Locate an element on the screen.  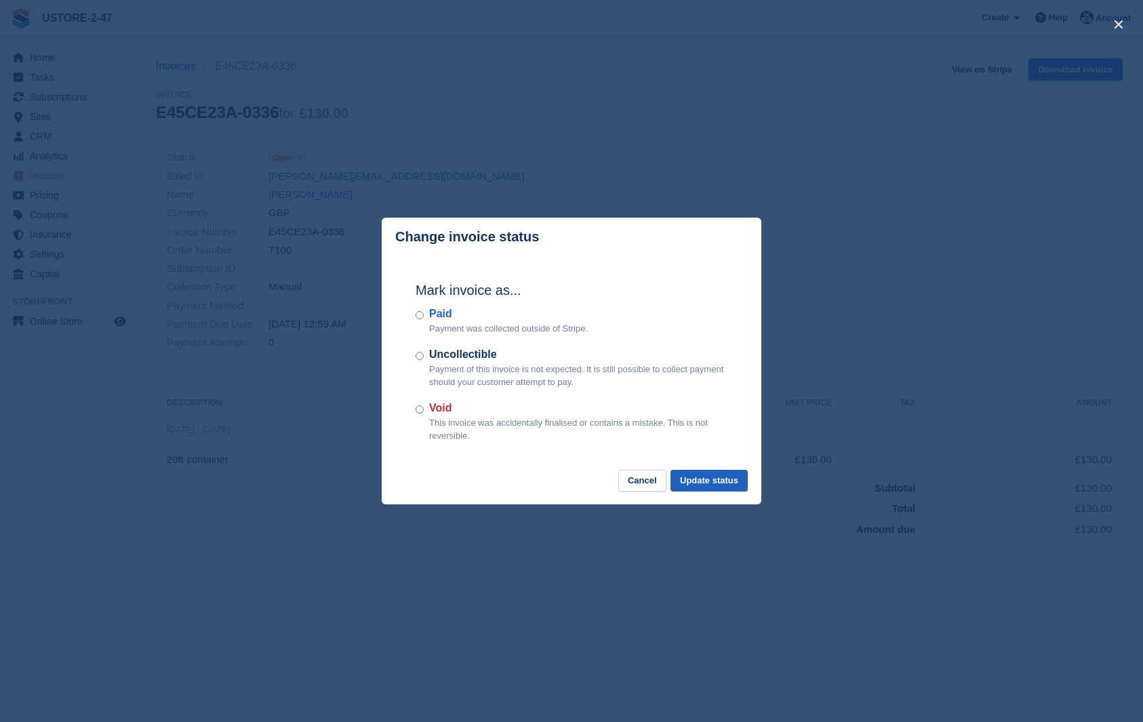
p: Payment was collected outside of Stripe. is located at coordinates (509, 329).